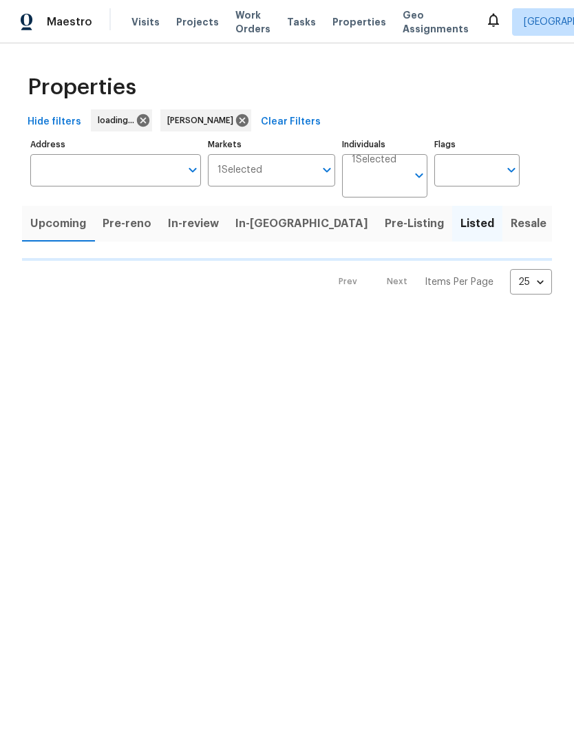 The image size is (574, 748). What do you see at coordinates (290, 122) in the screenshot?
I see `span: Clear Filters` at bounding box center [290, 122].